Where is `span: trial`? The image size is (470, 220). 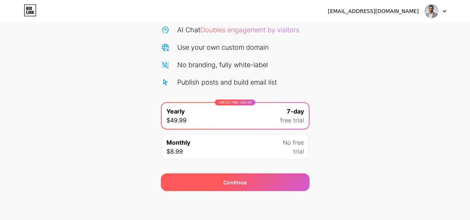
span: trial is located at coordinates (298, 152).